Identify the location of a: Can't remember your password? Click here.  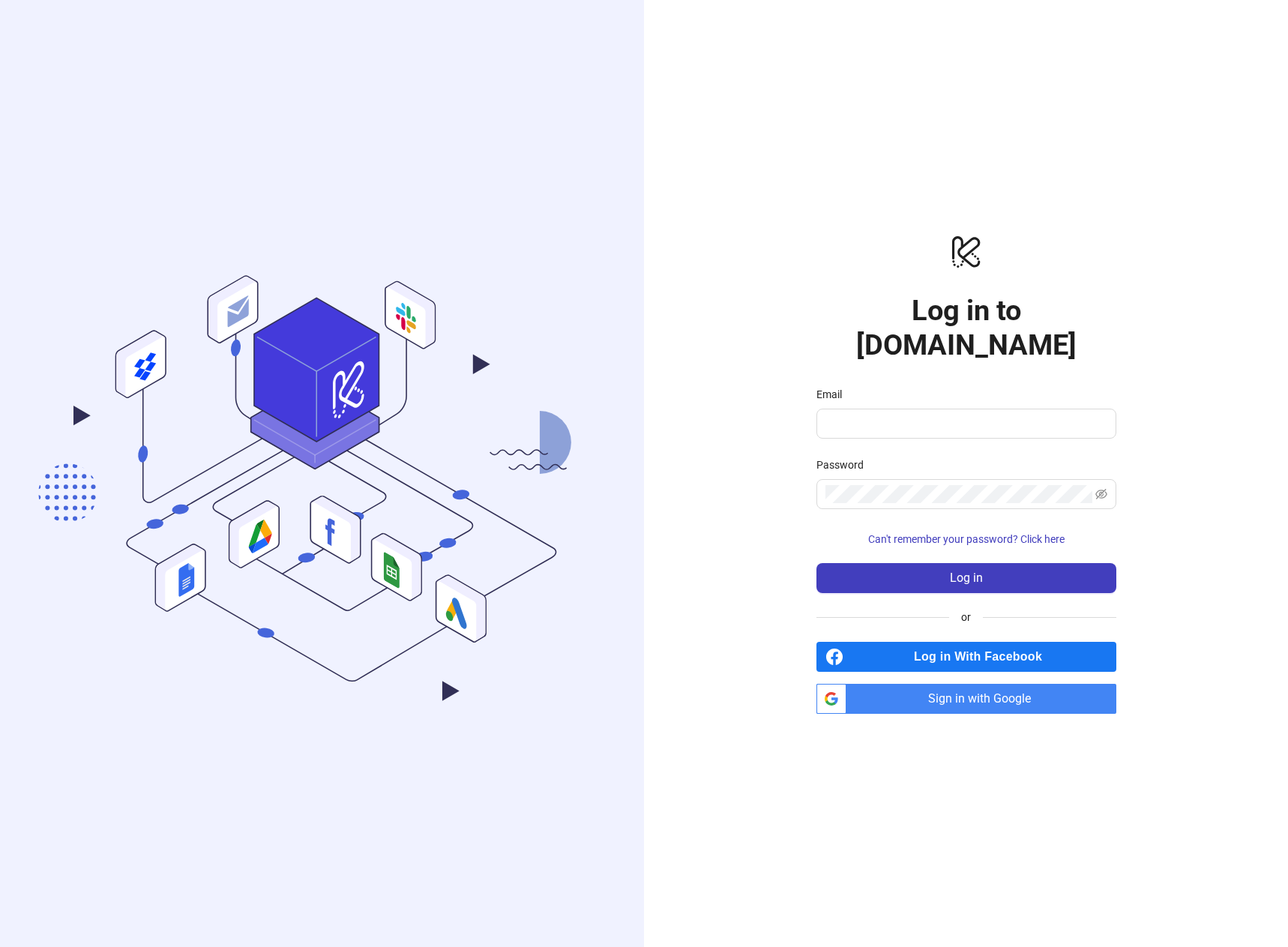
(966, 539).